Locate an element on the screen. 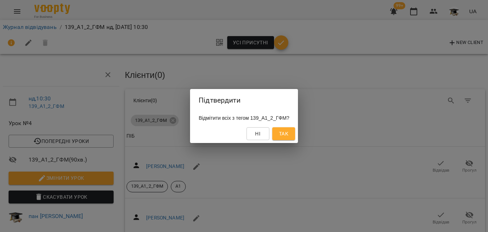  div: Відмітити всіх з тегом 139_А1_2_ГФМ? is located at coordinates (244, 118).